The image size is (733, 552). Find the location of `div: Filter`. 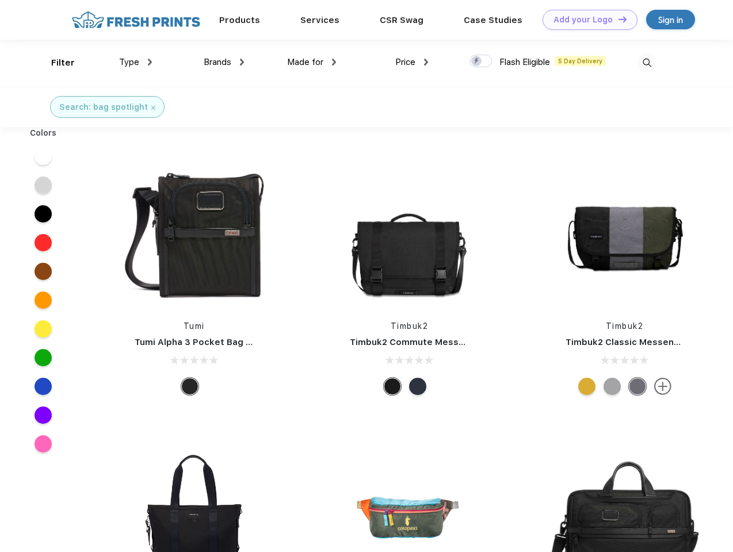

div: Filter is located at coordinates (63, 63).